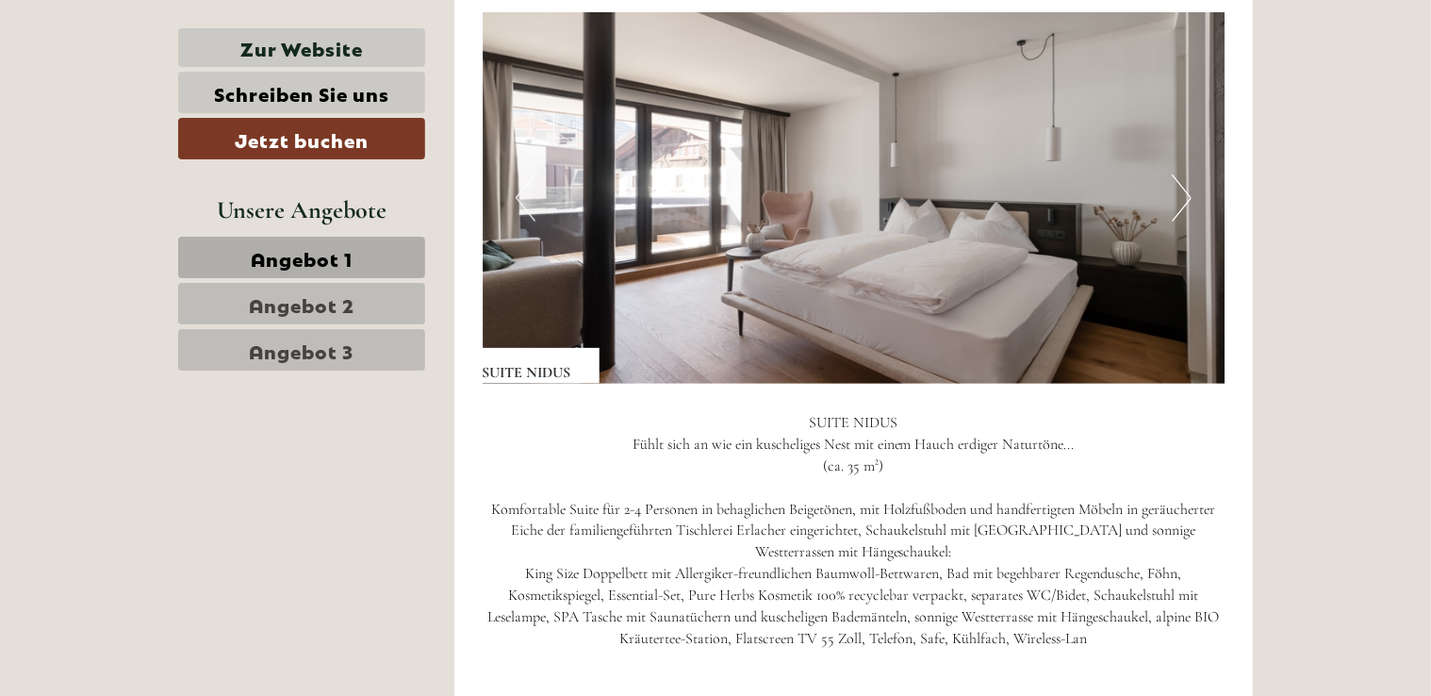 The image size is (1431, 696). I want to click on p: SUITE NIDUS Fühlt sich an wie ein kuscheliges Nest mit einem Hauch erdiger Naturtöne... (ca. 35 m..., so click(854, 541).